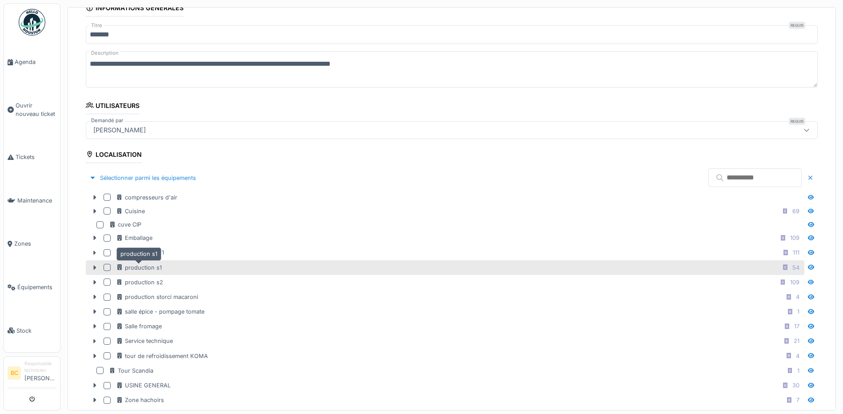 The height and width of the screenshot is (414, 843). Describe the element at coordinates (32, 157) in the screenshot. I see `a: Tickets` at that location.